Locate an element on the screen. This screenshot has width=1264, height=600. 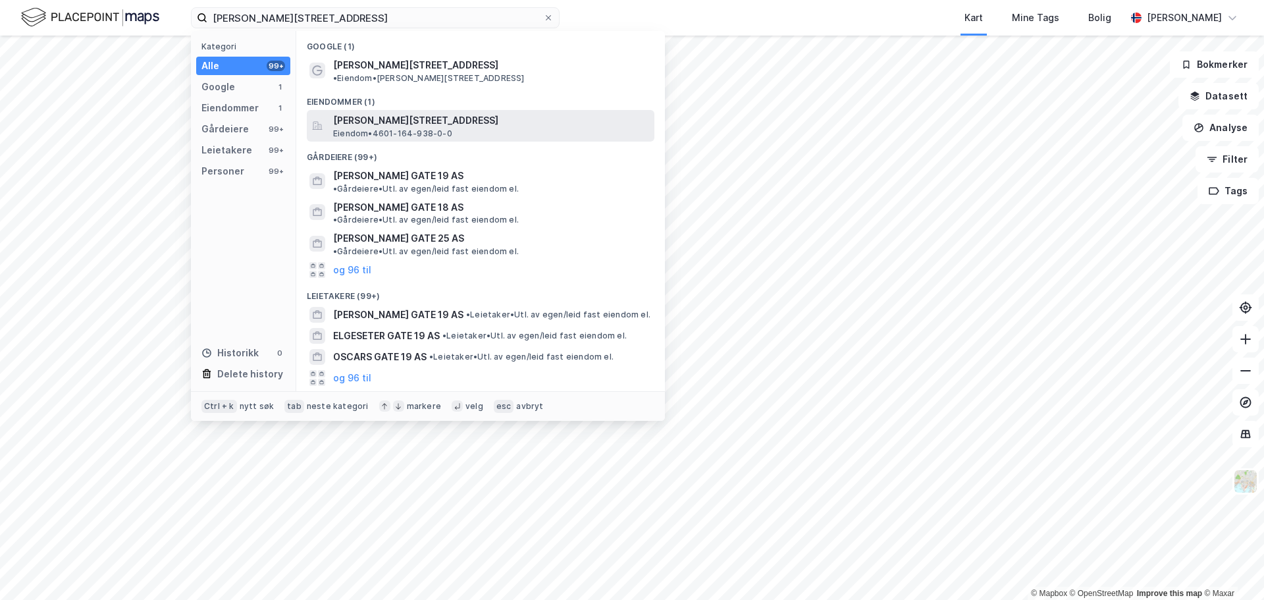
img: logo.f888ab2527a4732fd821a326f86c7f29.svg is located at coordinates (90, 17).